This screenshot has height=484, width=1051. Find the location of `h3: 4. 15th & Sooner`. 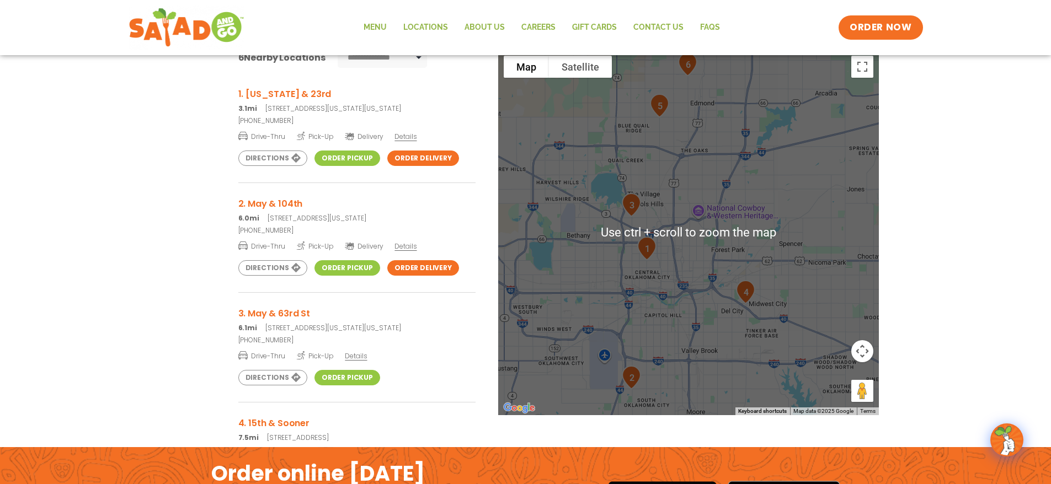

h3: 4. 15th & Sooner is located at coordinates (357, 423).